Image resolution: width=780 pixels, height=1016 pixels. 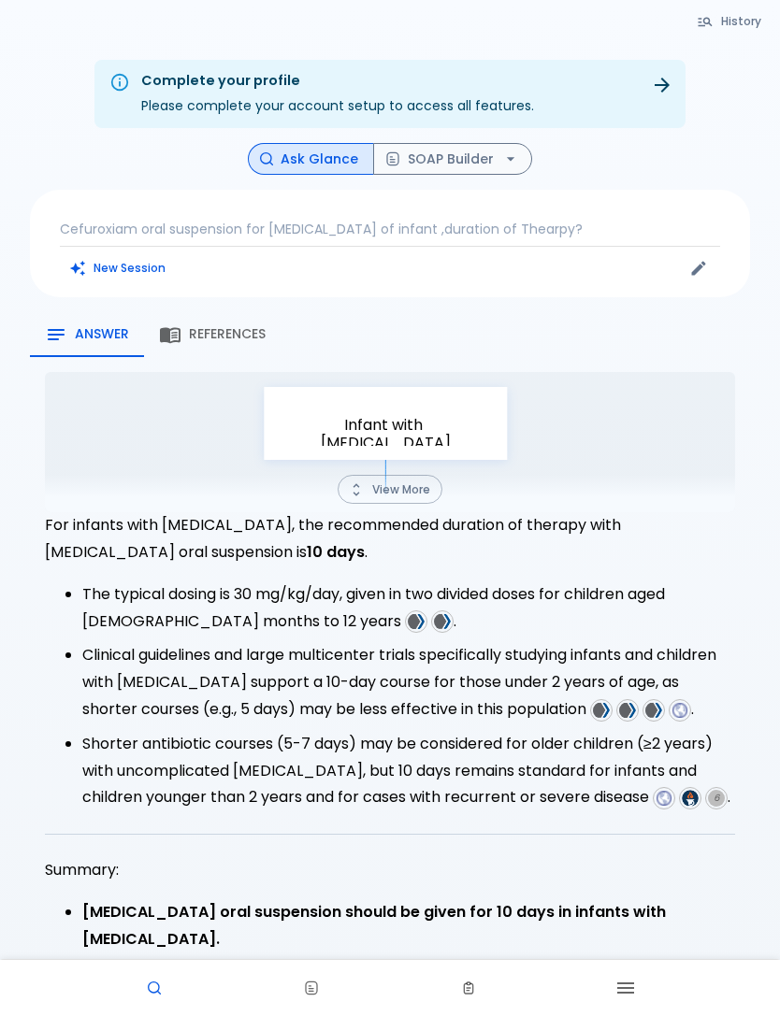 What do you see at coordinates (408, 771) in the screenshot?
I see `li: Shorter antibiotic courses (5-7 days) may be considered for older children (≥2 years) with uncomp...` at bounding box center [408, 771].